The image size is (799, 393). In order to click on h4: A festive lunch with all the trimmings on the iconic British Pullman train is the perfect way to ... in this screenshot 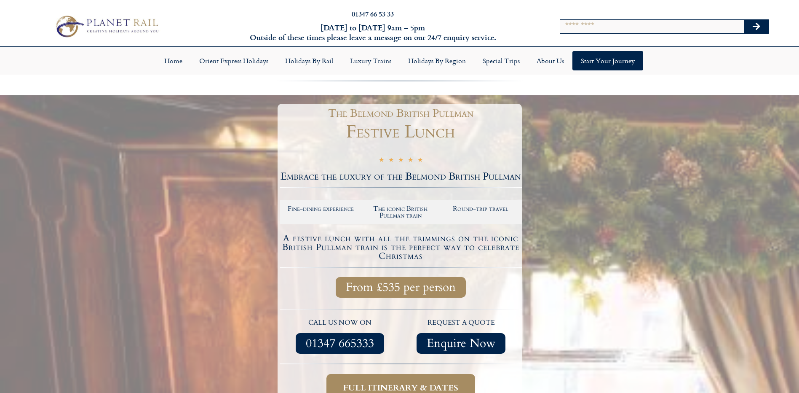, I will do `click(401, 247)`.